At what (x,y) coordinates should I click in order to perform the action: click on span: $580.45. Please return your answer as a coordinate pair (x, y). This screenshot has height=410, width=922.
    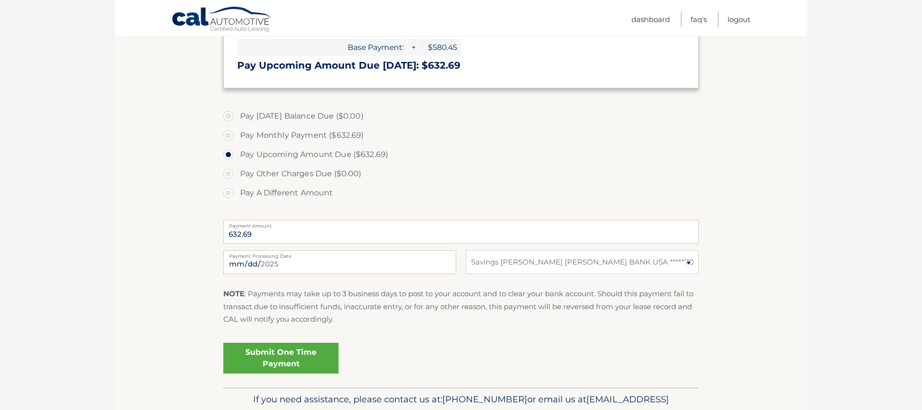
    Looking at the image, I should click on (439, 47).